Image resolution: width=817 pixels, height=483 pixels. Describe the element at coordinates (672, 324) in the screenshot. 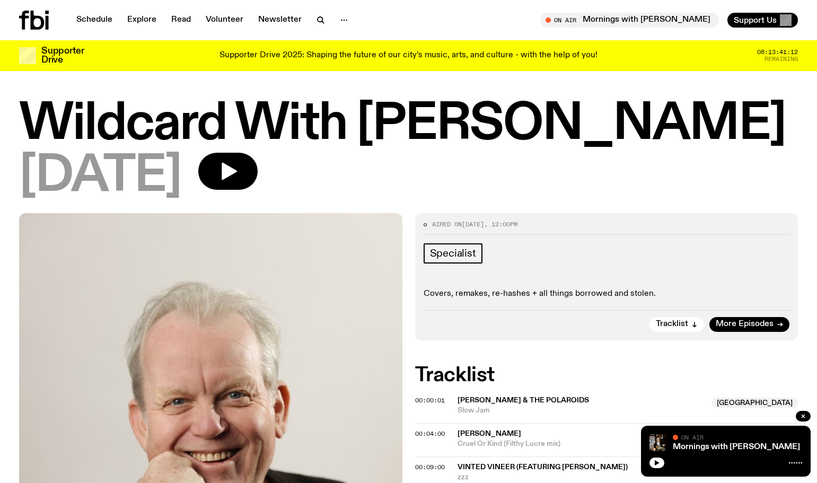

I see `span: Tracklist` at that location.